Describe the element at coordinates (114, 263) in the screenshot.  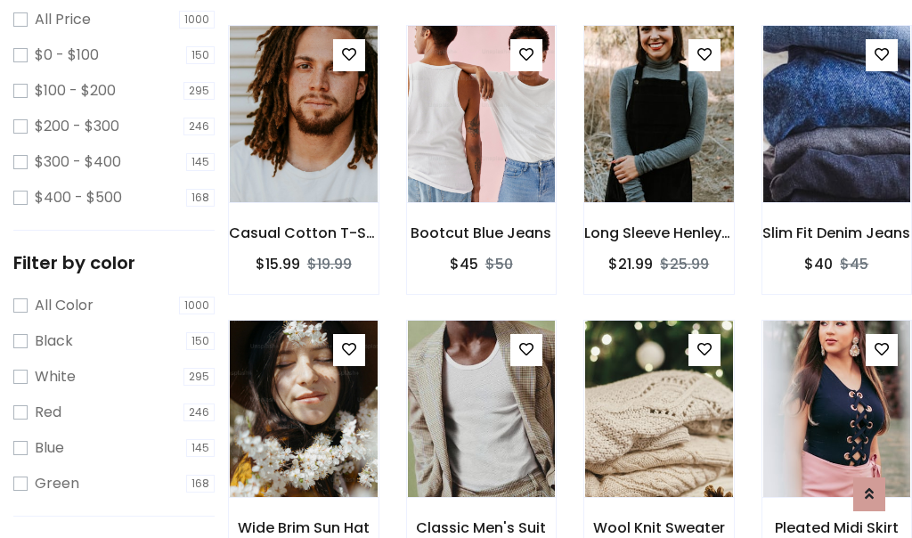
I see `h5: Filter by color` at that location.